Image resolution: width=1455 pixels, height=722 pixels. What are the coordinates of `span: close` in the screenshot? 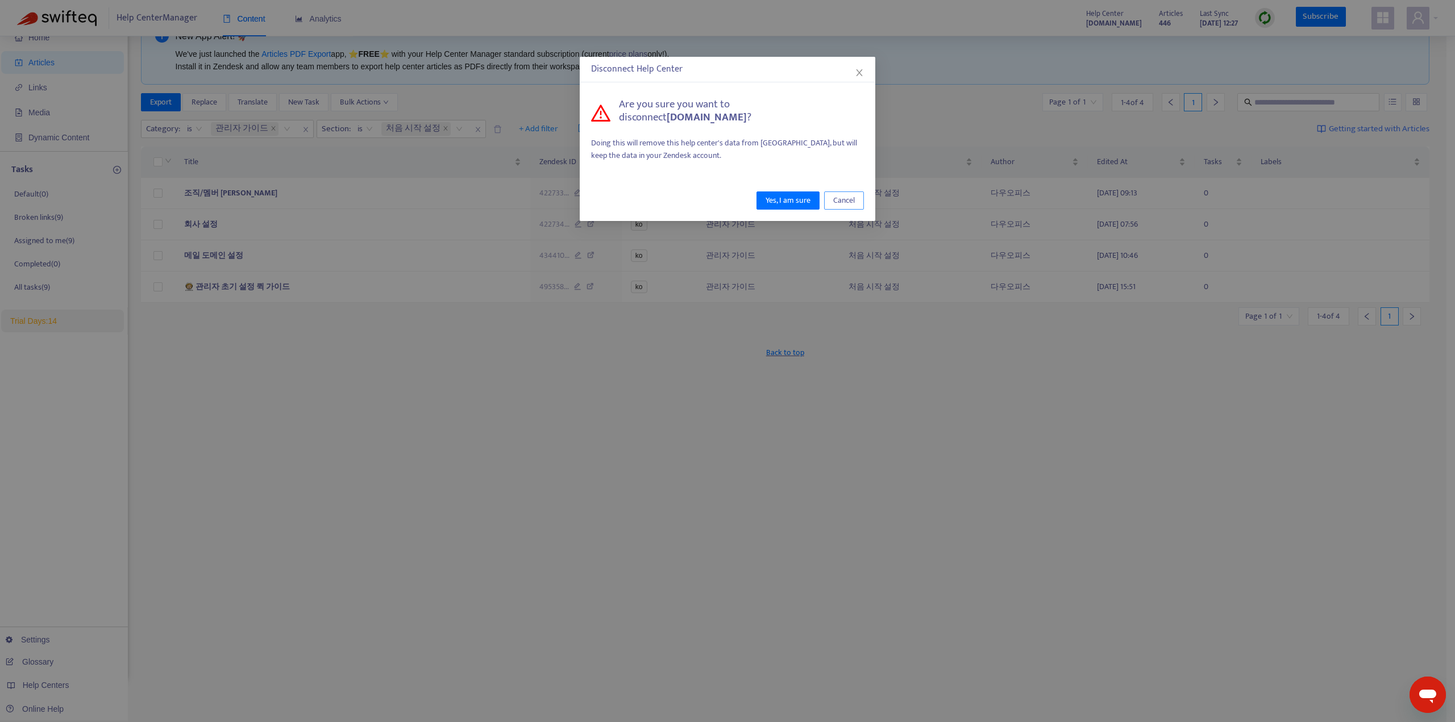 It's located at (859, 73).